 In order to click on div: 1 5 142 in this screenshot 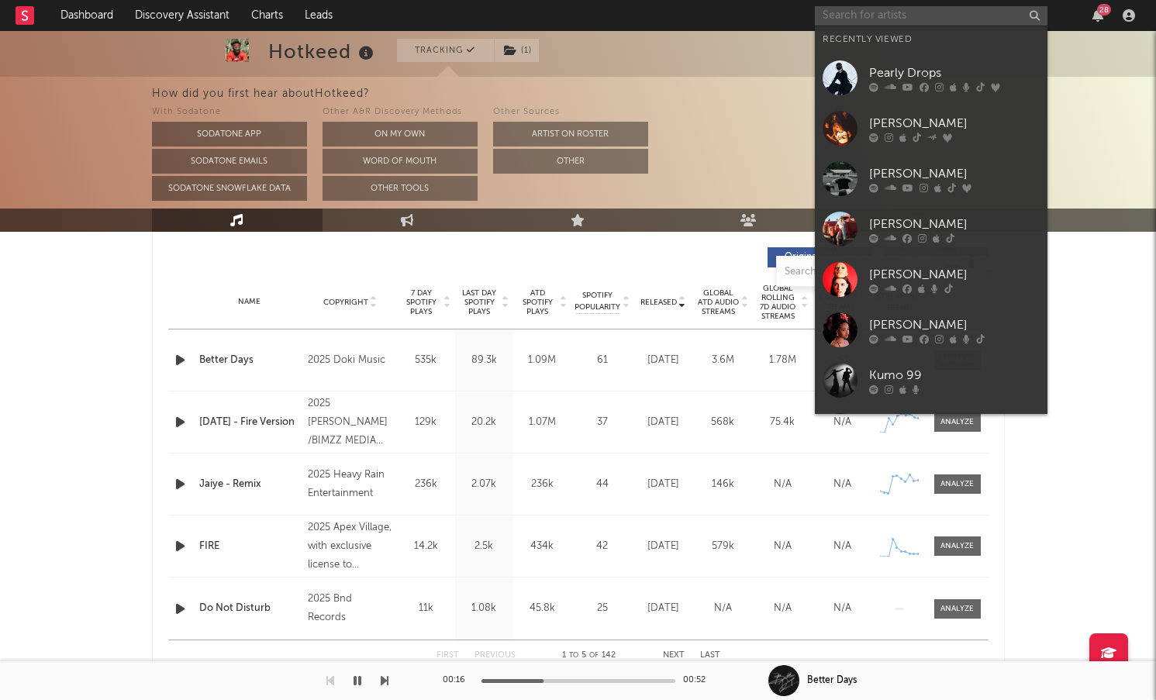, I will do `click(589, 656)`.